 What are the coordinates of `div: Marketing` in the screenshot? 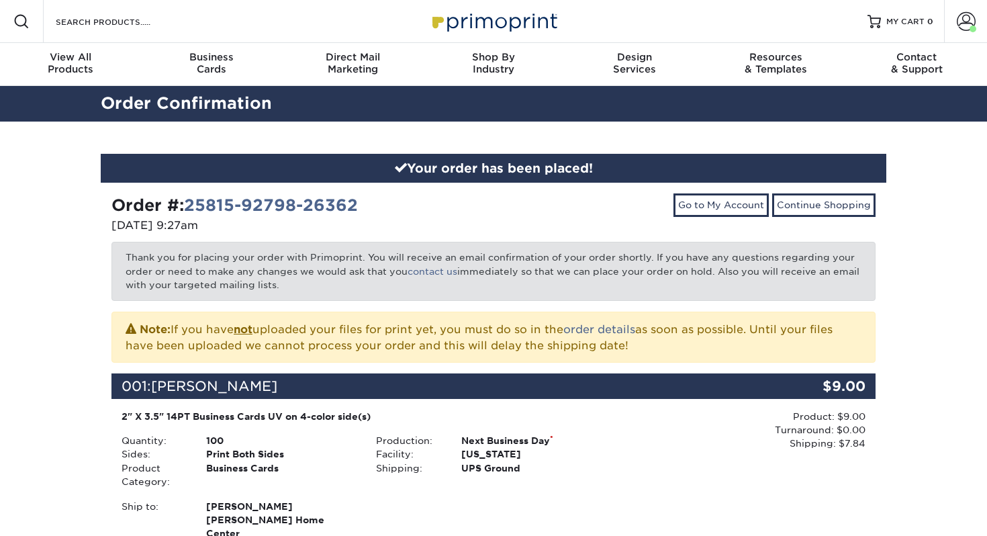 It's located at (352, 63).